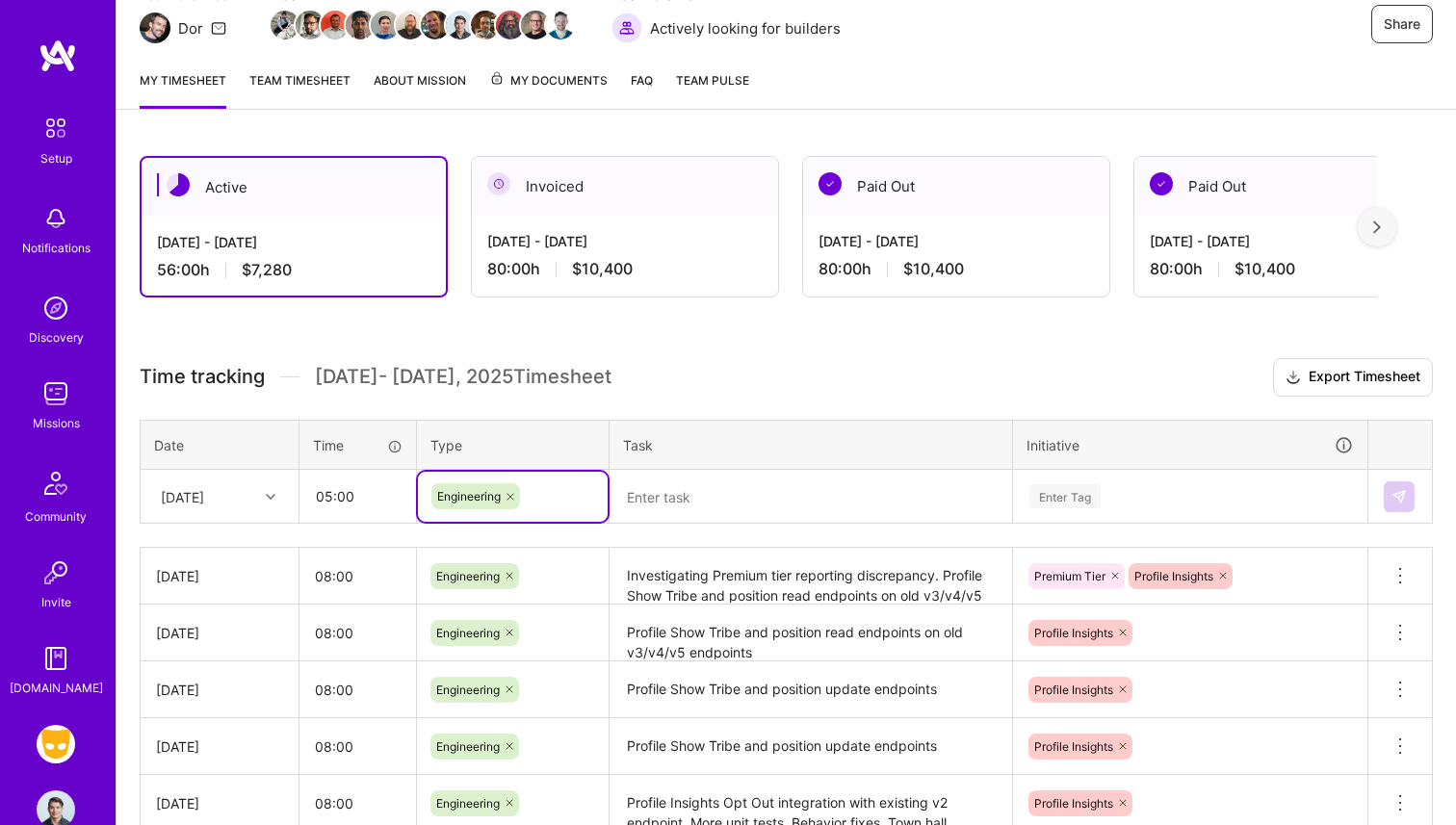 The height and width of the screenshot is (825, 1456). I want to click on img: Grindr: Mobile + BE + Cloud, so click(56, 744).